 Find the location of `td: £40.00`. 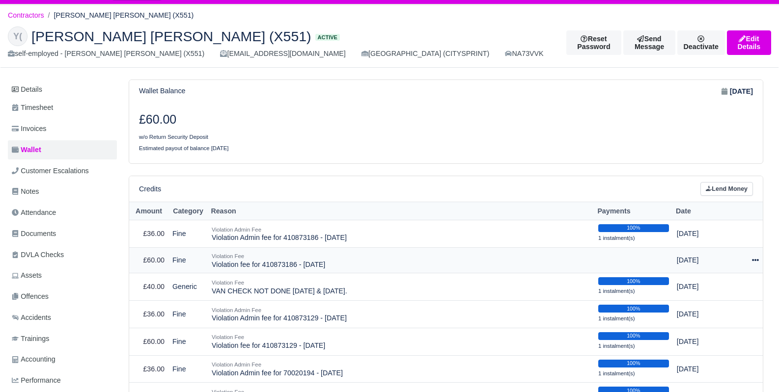

td: £40.00 is located at coordinates (149, 287).